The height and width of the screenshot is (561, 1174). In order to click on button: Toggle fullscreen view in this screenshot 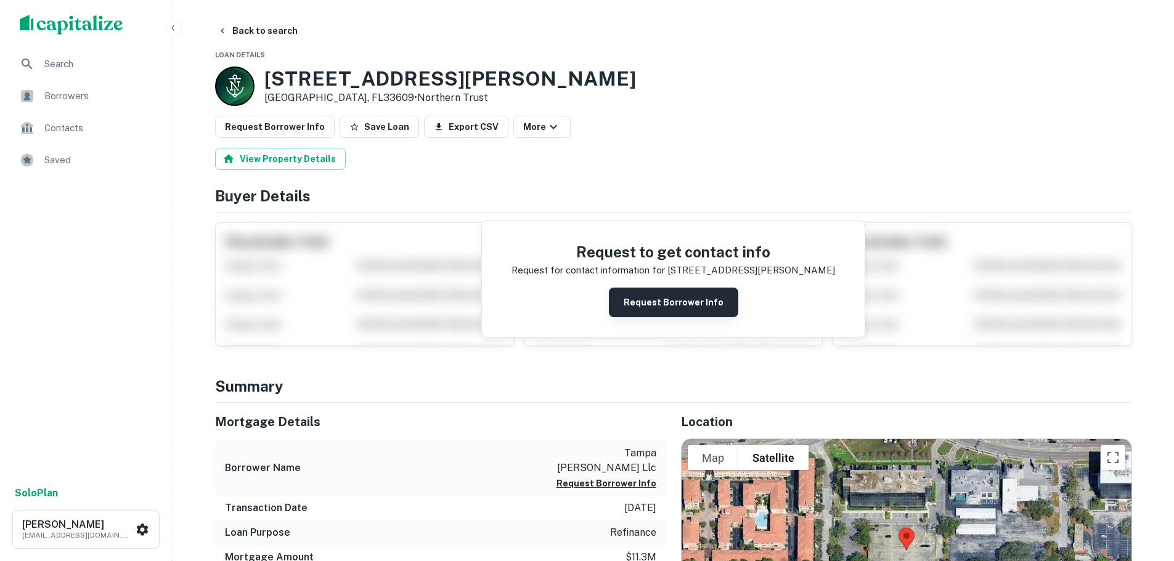, I will do `click(1113, 458)`.